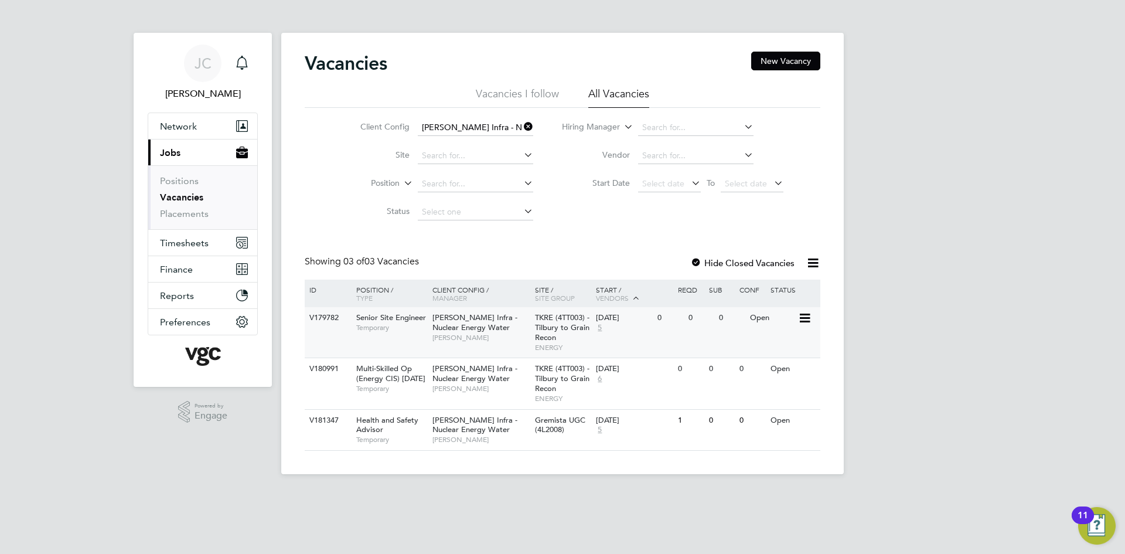 The height and width of the screenshot is (554, 1125). What do you see at coordinates (560, 425) in the screenshot?
I see `span: Gremista UGC (4L2008)` at bounding box center [560, 425].